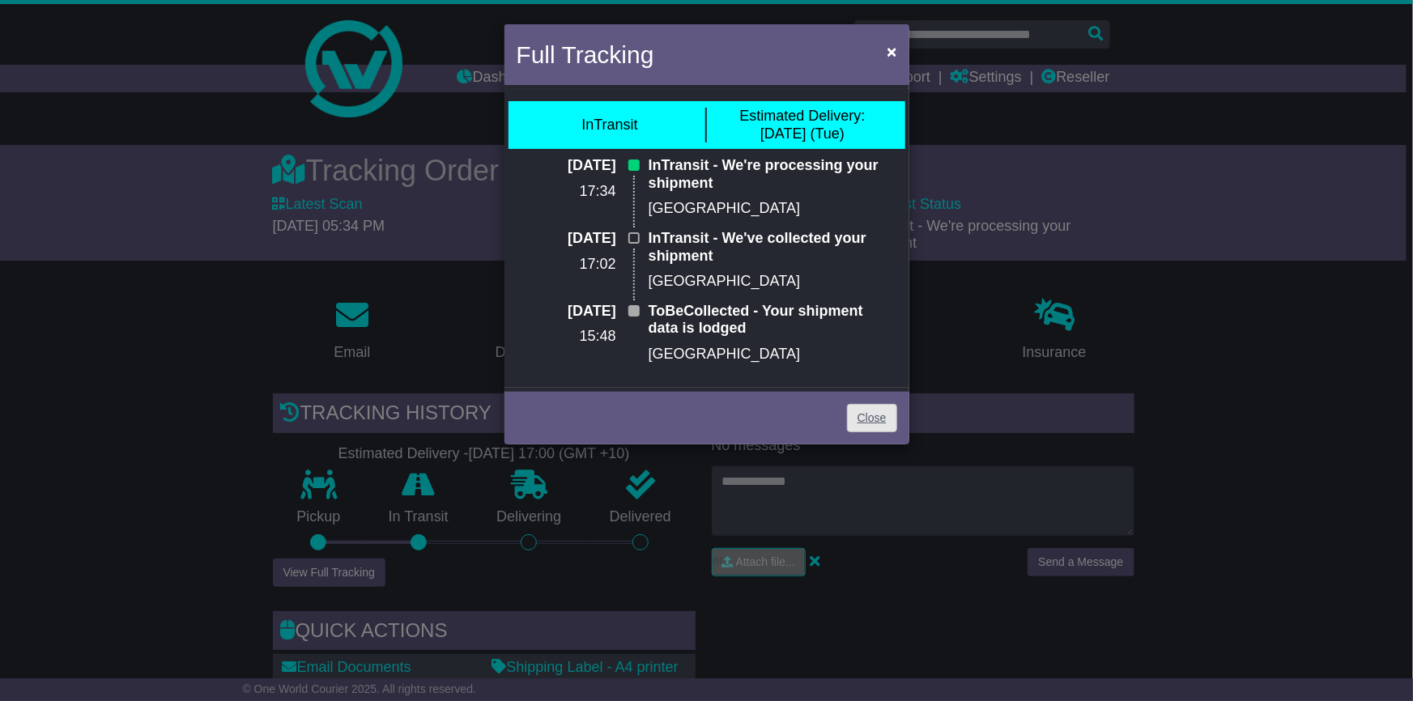 This screenshot has height=701, width=1413. I want to click on p: ToBeCollected - Your shipment data is lodged, so click(772, 320).